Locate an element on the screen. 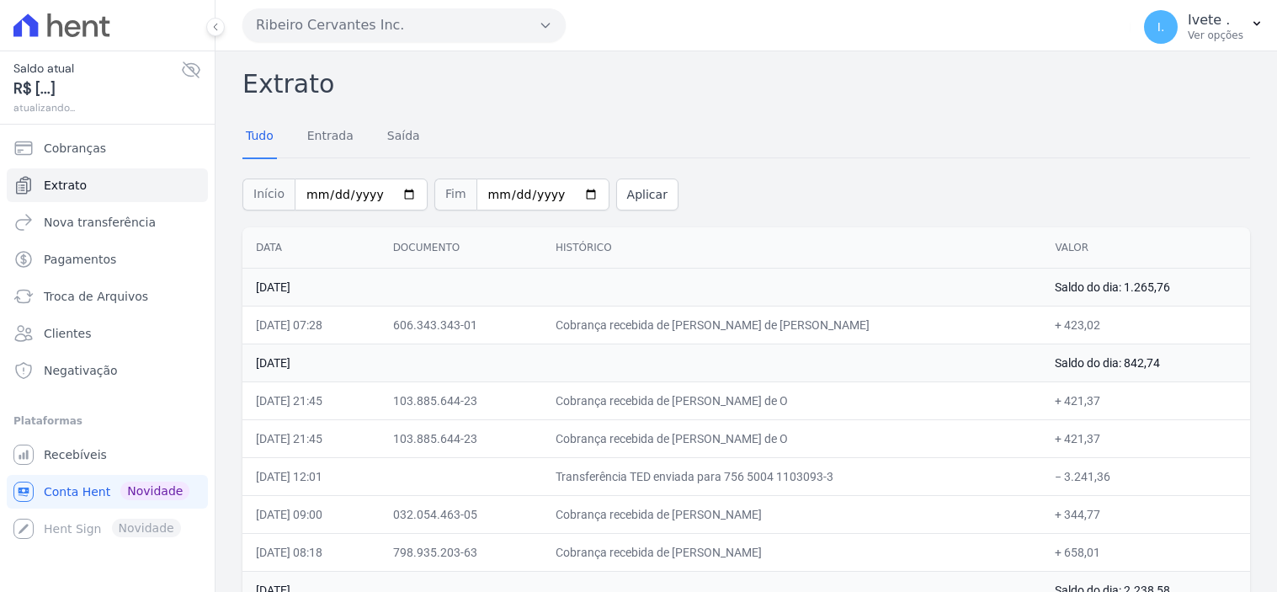  td: Saldo do dia: 842,74 is located at coordinates (1146, 362).